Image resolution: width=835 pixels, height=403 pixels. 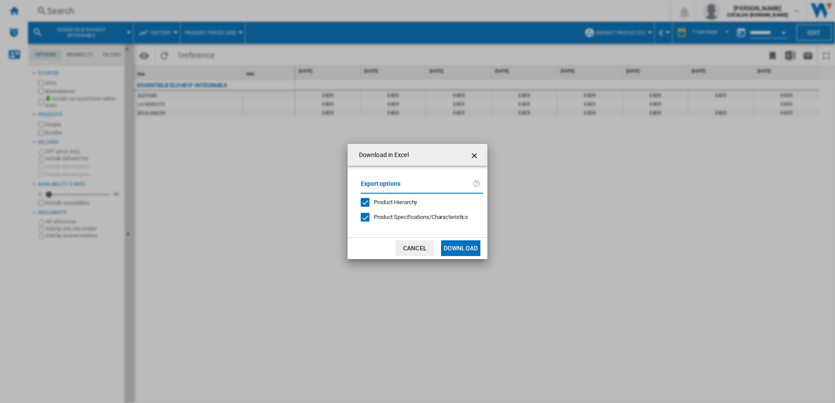 I want to click on ng-md-icon: getI18NText('BUTTONS.CLOSE_DIALOG'), so click(x=475, y=156).